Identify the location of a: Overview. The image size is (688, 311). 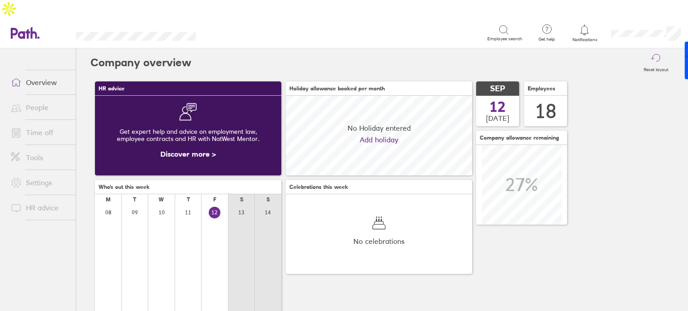
(39, 82).